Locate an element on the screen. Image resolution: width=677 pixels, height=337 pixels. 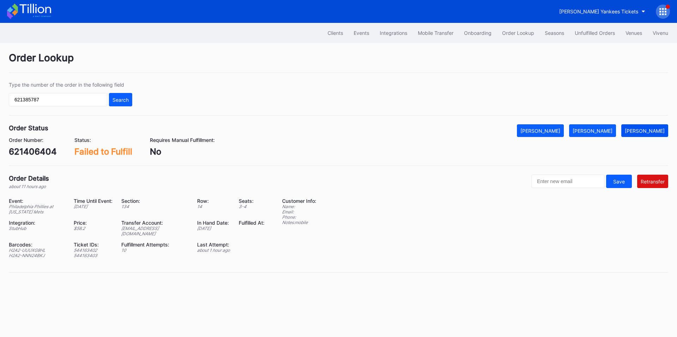
button: Venues is located at coordinates (633, 33).